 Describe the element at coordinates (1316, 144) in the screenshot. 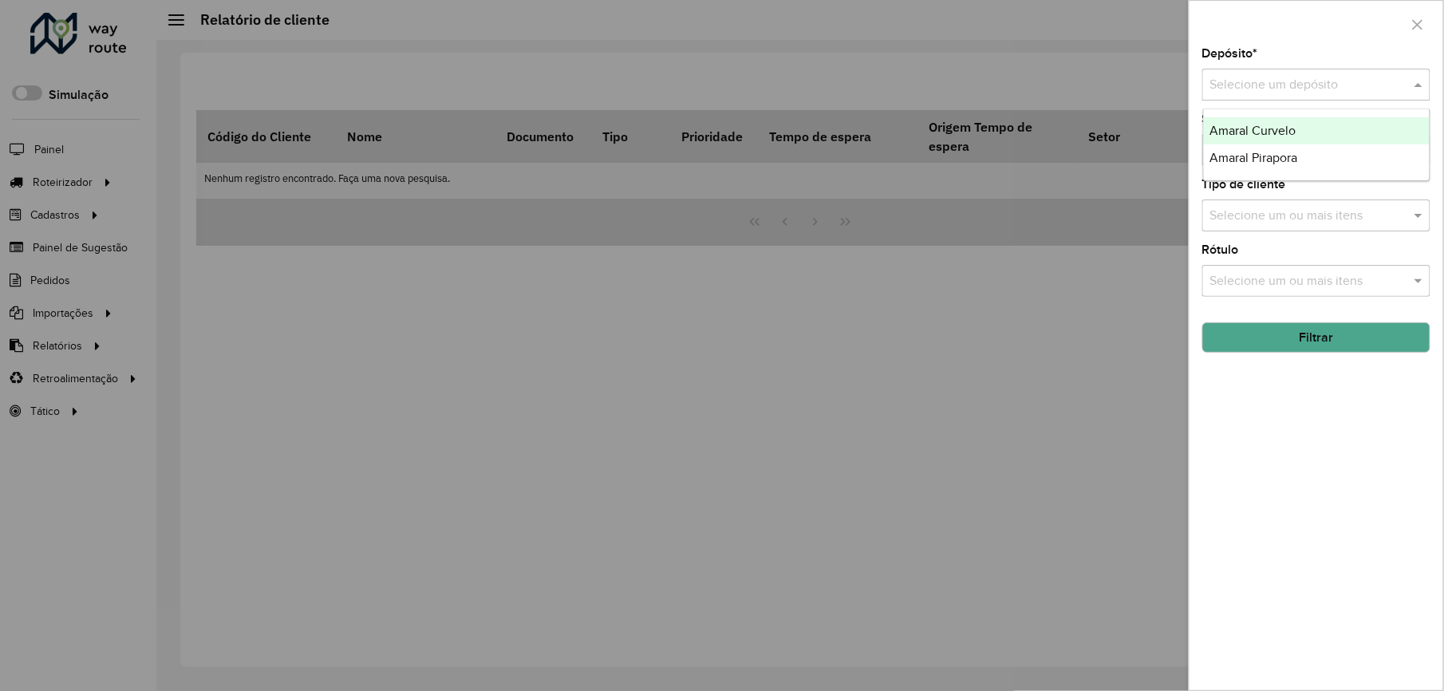

I see `ng-dropdown-panel: Options list` at that location.